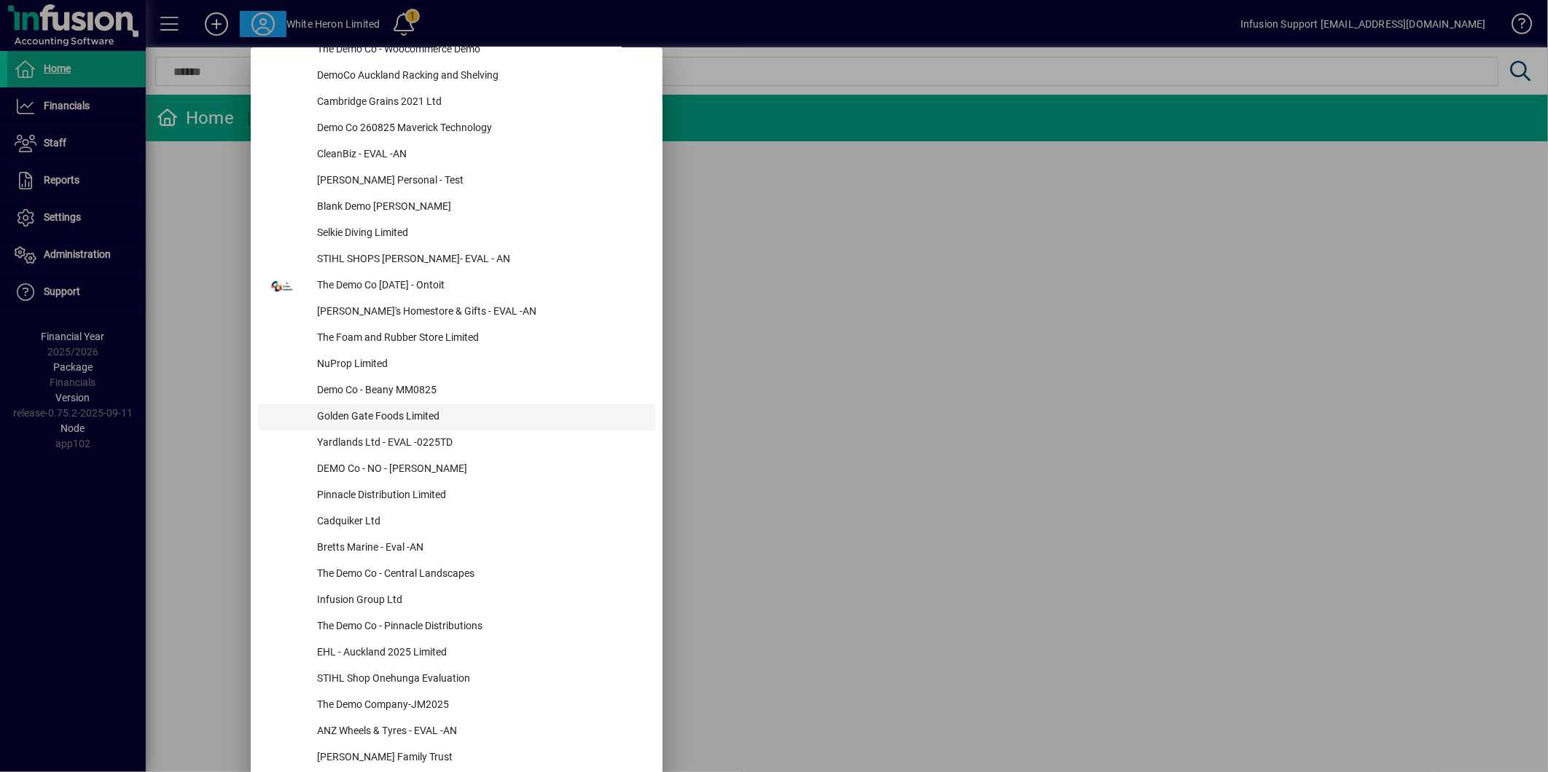 The image size is (1548, 772). I want to click on div: Infusion Group Ltd, so click(480, 601).